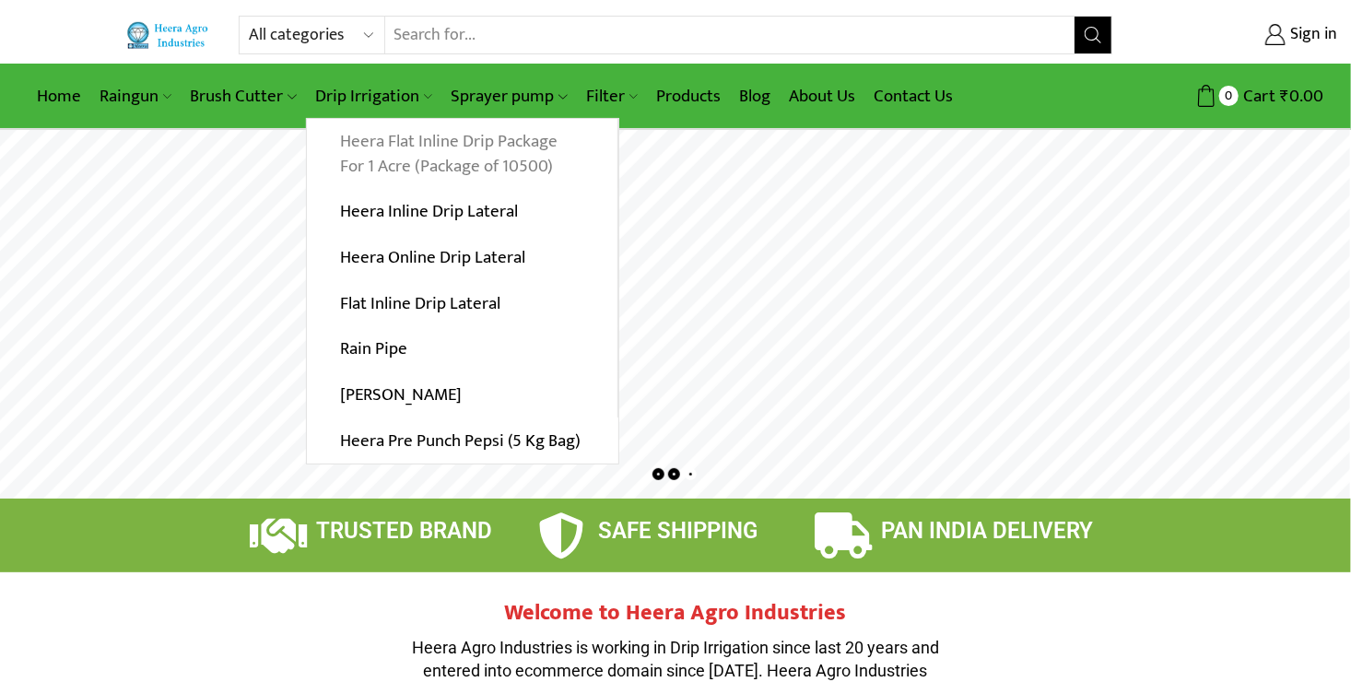 The width and height of the screenshot is (1351, 682). Describe the element at coordinates (676, 613) in the screenshot. I see `h2: Welcome to Heera Agro Industries` at that location.